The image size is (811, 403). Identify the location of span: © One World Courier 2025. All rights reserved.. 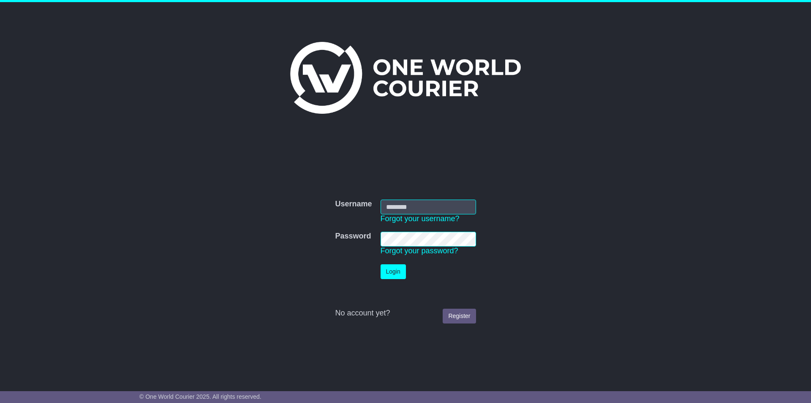
(200, 396).